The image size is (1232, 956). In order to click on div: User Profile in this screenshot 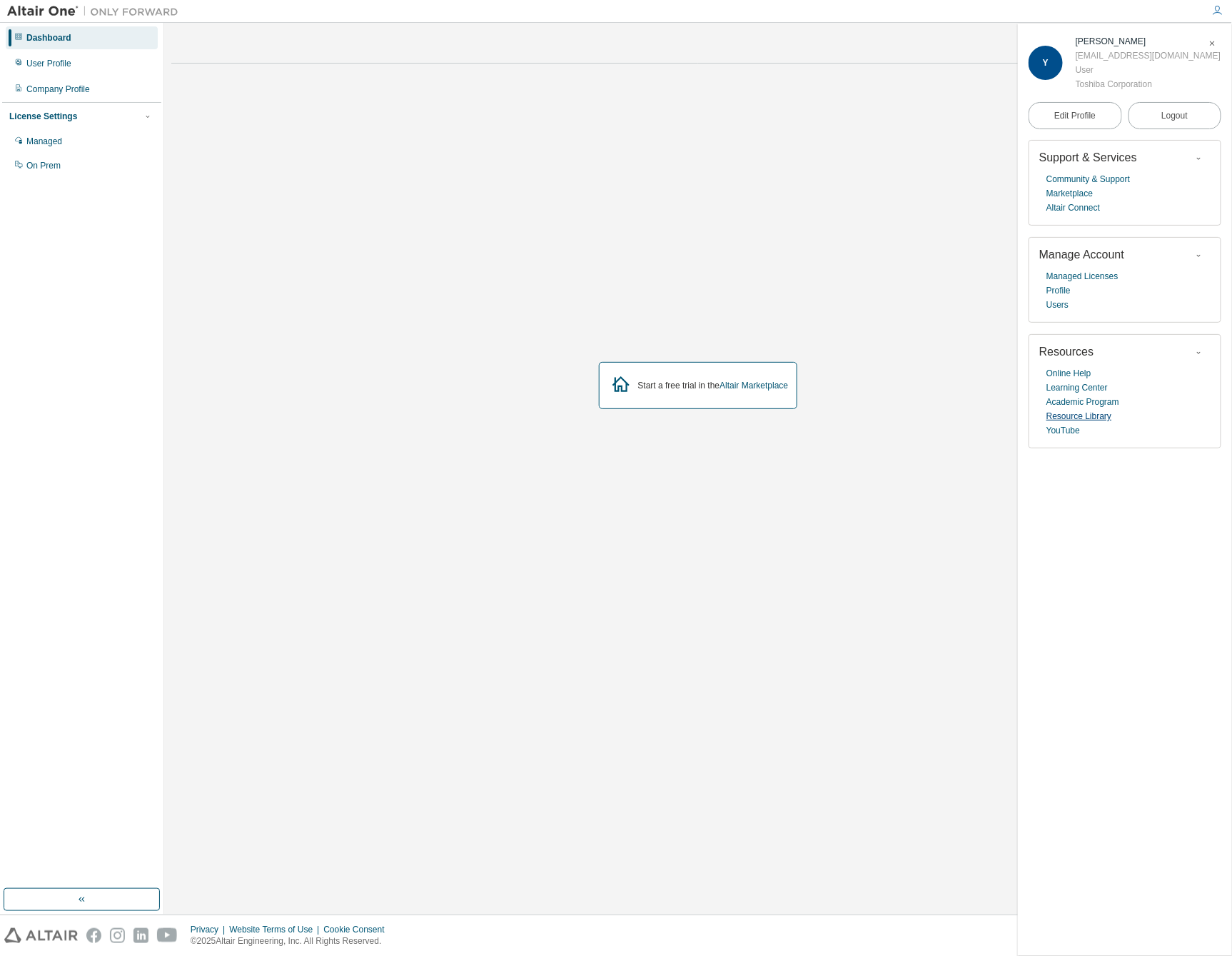, I will do `click(48, 63)`.